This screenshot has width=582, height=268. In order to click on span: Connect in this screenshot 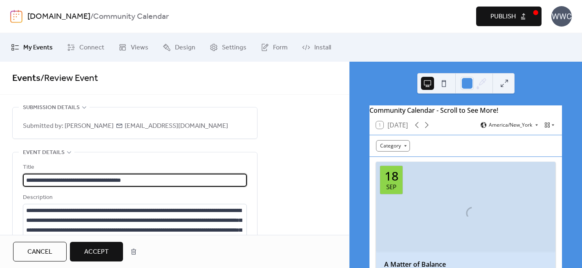, I will do `click(92, 48)`.